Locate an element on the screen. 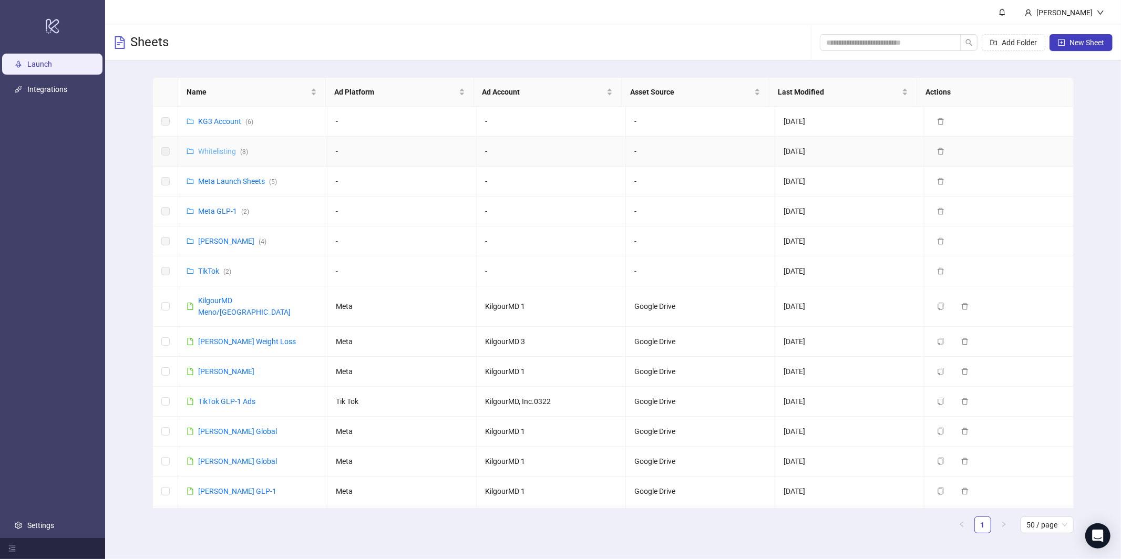 Image resolution: width=1121 pixels, height=559 pixels. span: ( 5 ) is located at coordinates (273, 182).